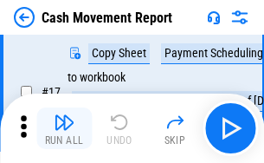 The height and width of the screenshot is (163, 264). What do you see at coordinates (119, 54) in the screenshot?
I see `div: Copy Sheet` at bounding box center [119, 54].